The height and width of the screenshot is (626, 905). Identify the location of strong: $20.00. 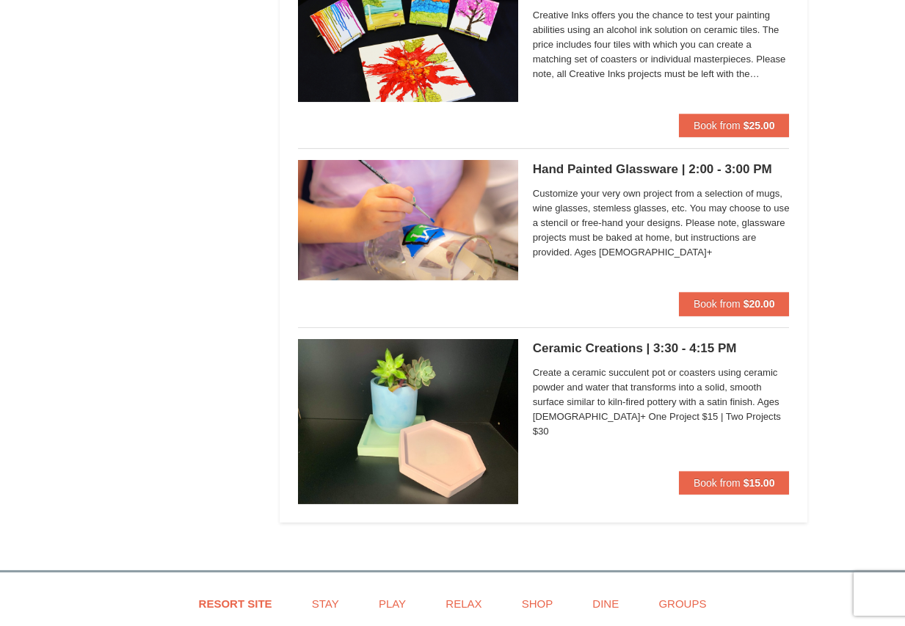
(759, 304).